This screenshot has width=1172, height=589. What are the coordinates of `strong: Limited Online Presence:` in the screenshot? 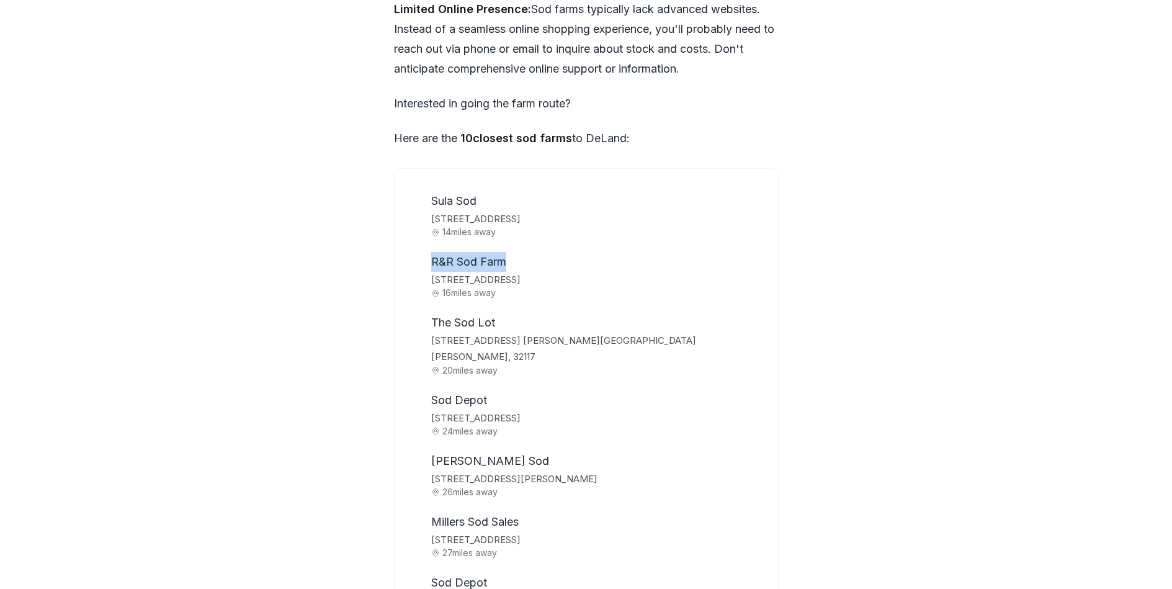 It's located at (462, 9).